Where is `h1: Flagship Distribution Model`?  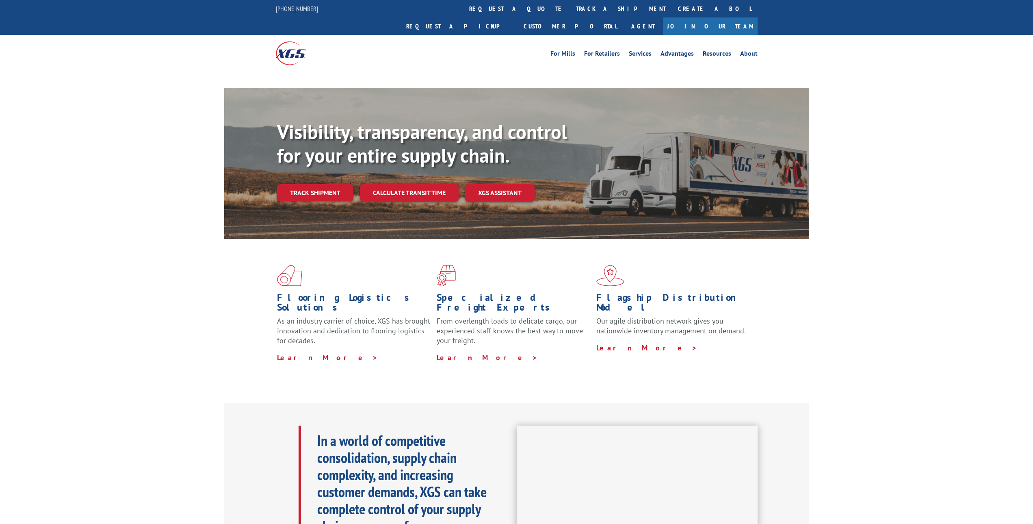
h1: Flagship Distribution Model is located at coordinates (673, 304).